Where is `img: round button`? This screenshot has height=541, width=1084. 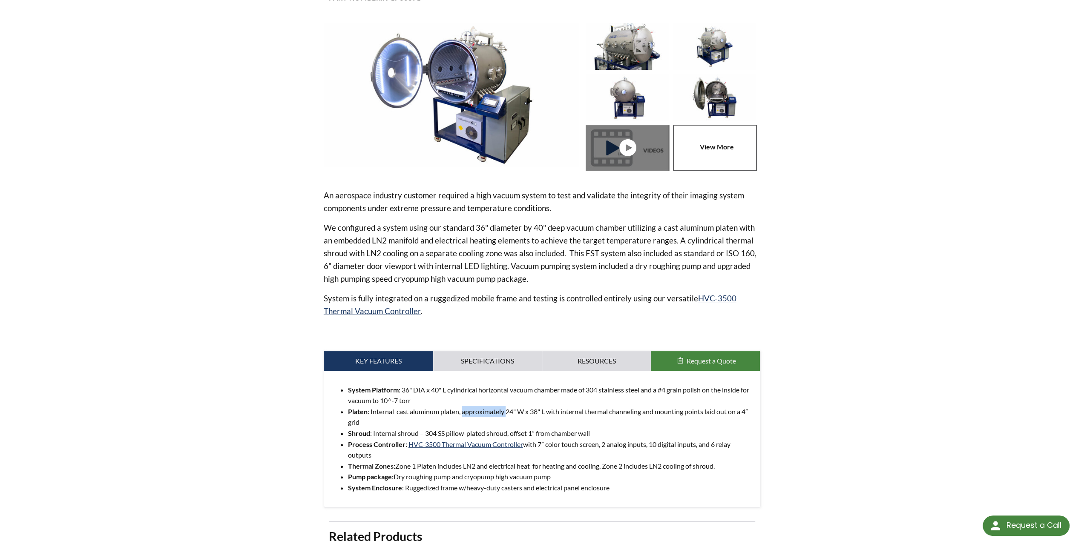
img: round button is located at coordinates (996, 526).